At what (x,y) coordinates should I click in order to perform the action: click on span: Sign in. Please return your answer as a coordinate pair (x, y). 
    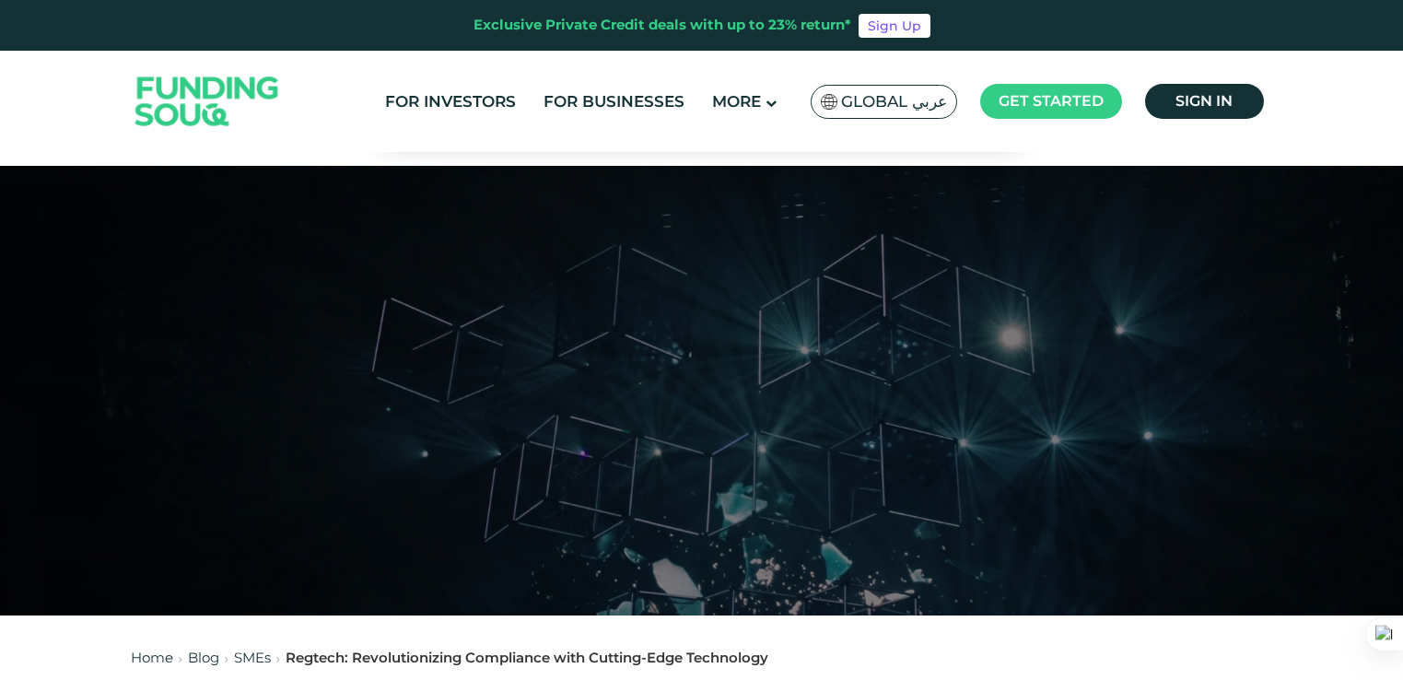
    Looking at the image, I should click on (1204, 100).